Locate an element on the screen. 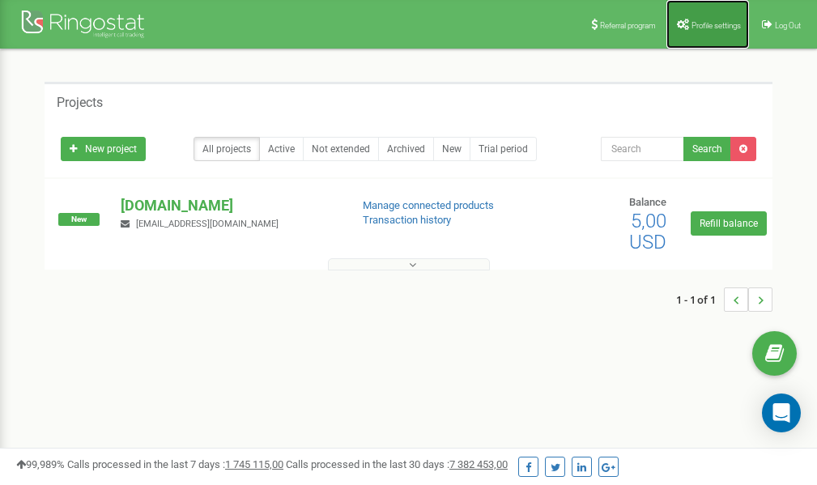 The image size is (817, 485). span: Calls processed in the last 30 days : is located at coordinates (397, 464).